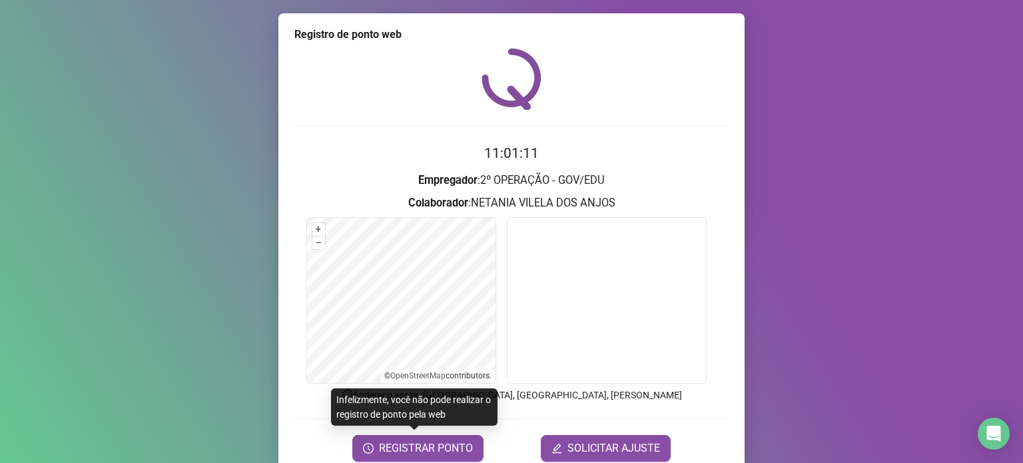  Describe the element at coordinates (512, 203) in the screenshot. I see `h3: : NETANIA VILELA DOS ANJOS` at that location.